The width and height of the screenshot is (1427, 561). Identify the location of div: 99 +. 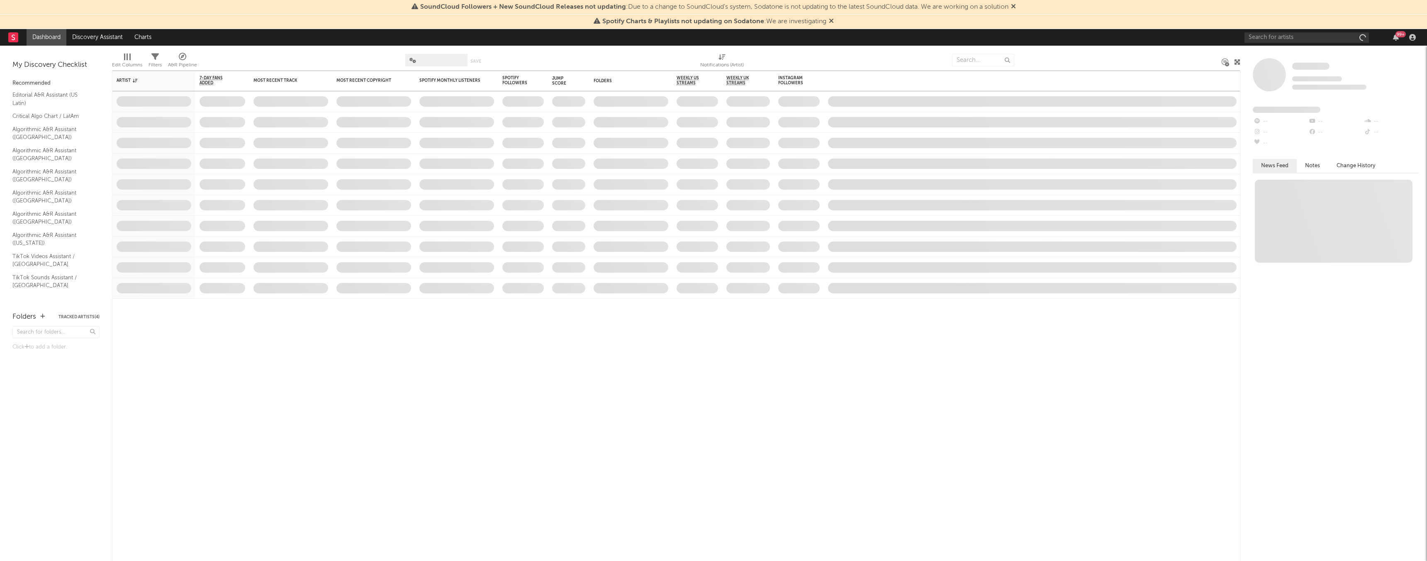
(1400, 34).